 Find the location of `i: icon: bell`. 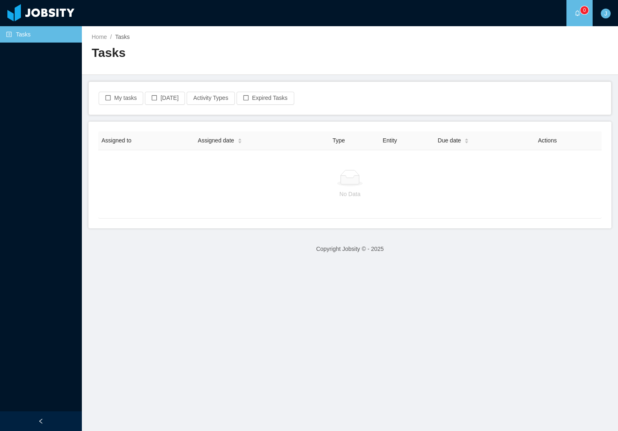

i: icon: bell is located at coordinates (577, 13).